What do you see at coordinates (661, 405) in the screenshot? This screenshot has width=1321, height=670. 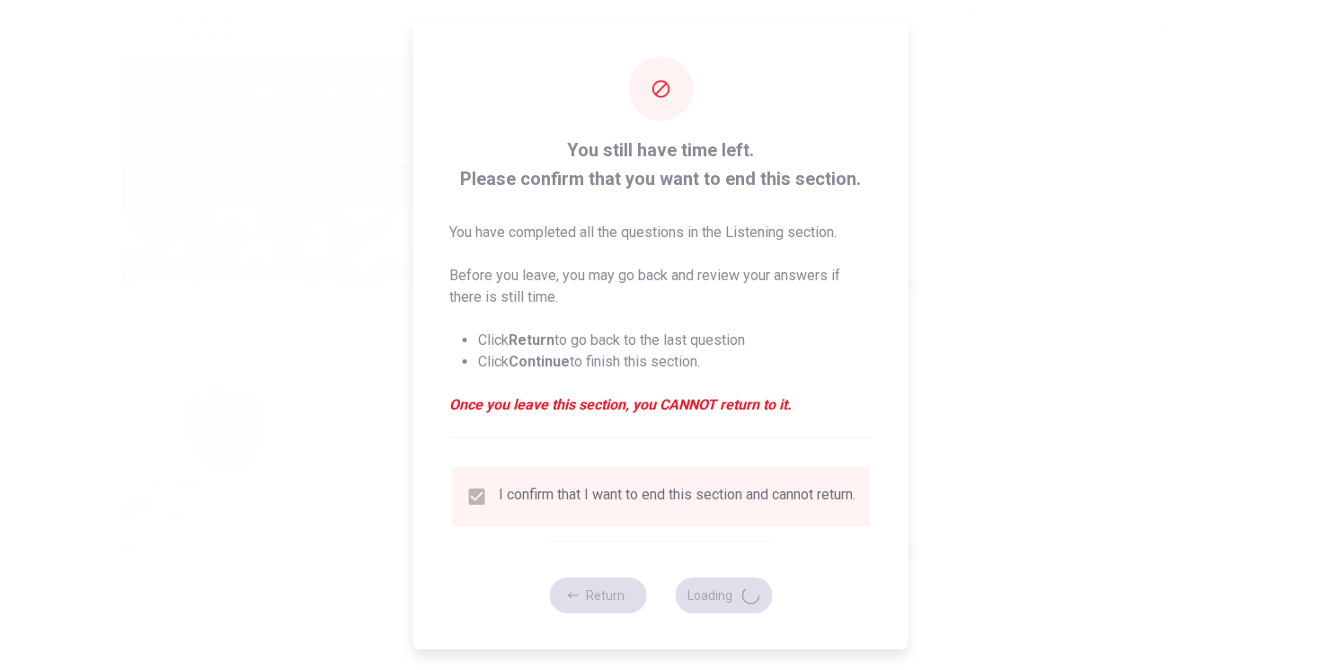 I see `em: Once you leave this section, you CANNOT return to it.` at bounding box center [661, 405].